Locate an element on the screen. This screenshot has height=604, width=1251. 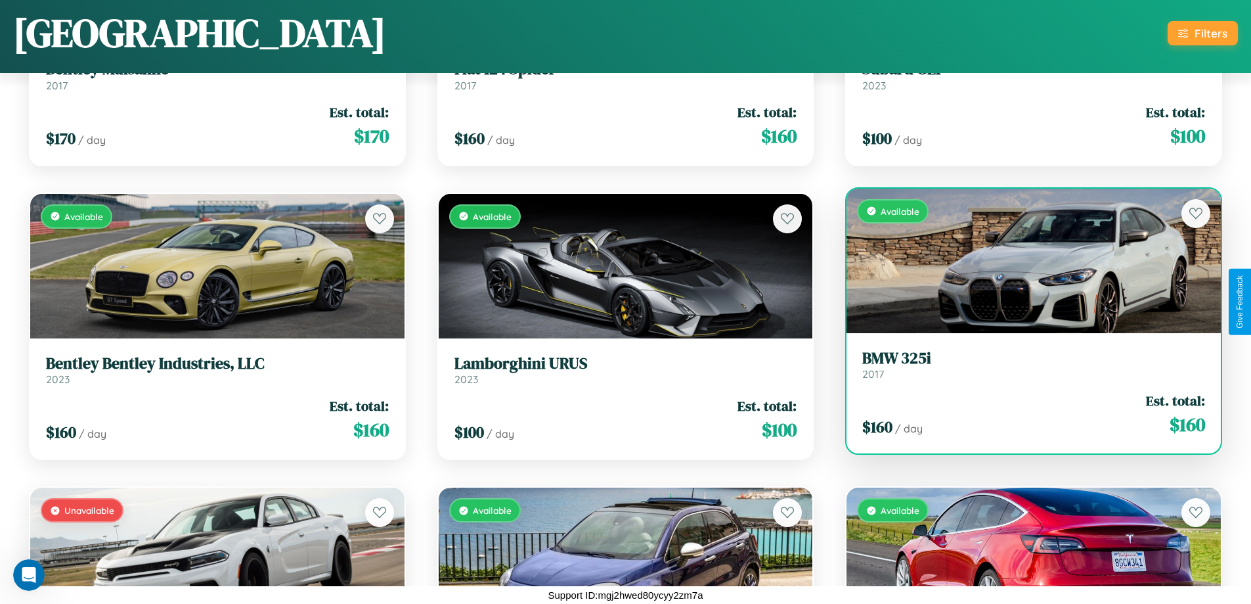
a: Subaru GLF2023 is located at coordinates (1034, 76).